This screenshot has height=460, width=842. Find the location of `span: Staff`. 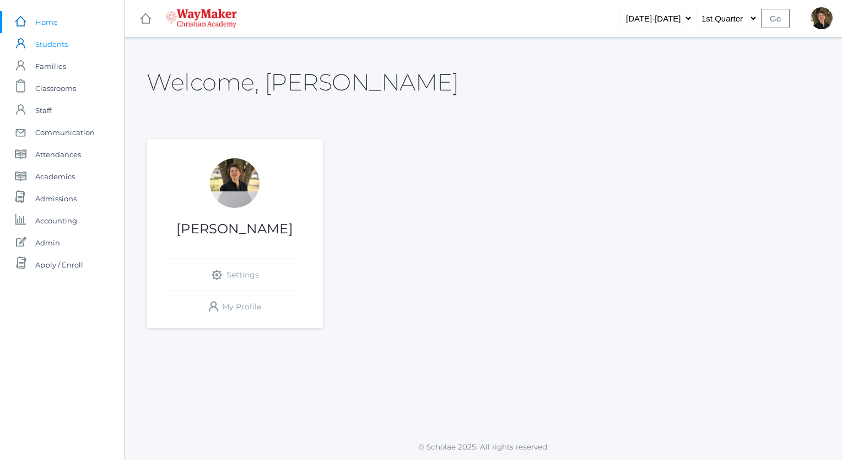

span: Staff is located at coordinates (43, 110).